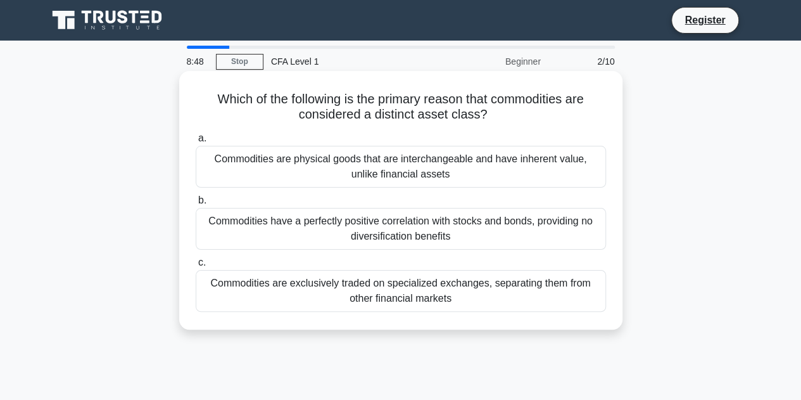 The height and width of the screenshot is (400, 801). What do you see at coordinates (198, 61) in the screenshot?
I see `div: 8:48` at bounding box center [198, 61].